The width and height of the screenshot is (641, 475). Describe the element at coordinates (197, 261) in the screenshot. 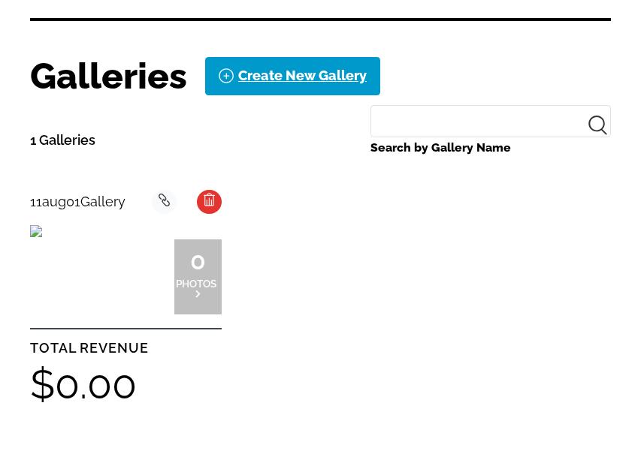

I see `span: 0` at that location.